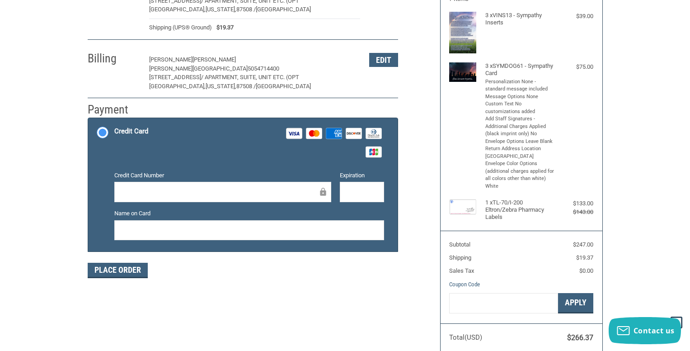 The width and height of the screenshot is (690, 351). What do you see at coordinates (586, 270) in the screenshot?
I see `span: $0.00` at bounding box center [586, 270].